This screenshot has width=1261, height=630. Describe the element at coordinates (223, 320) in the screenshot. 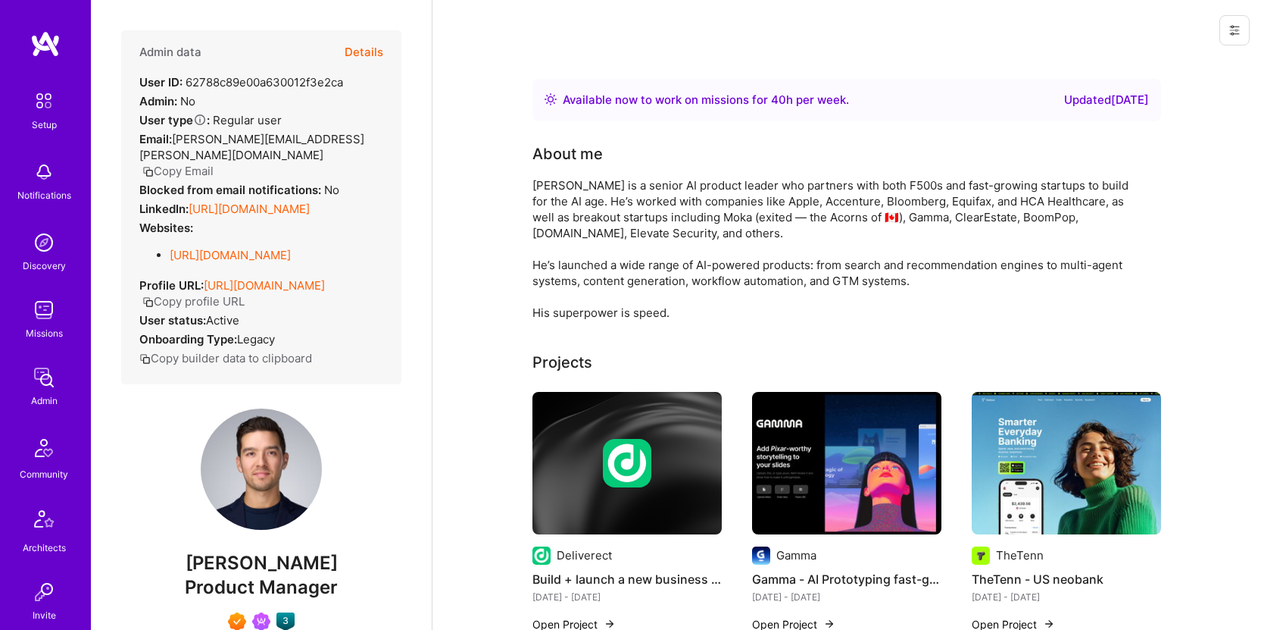

I see `span: Active` at that location.